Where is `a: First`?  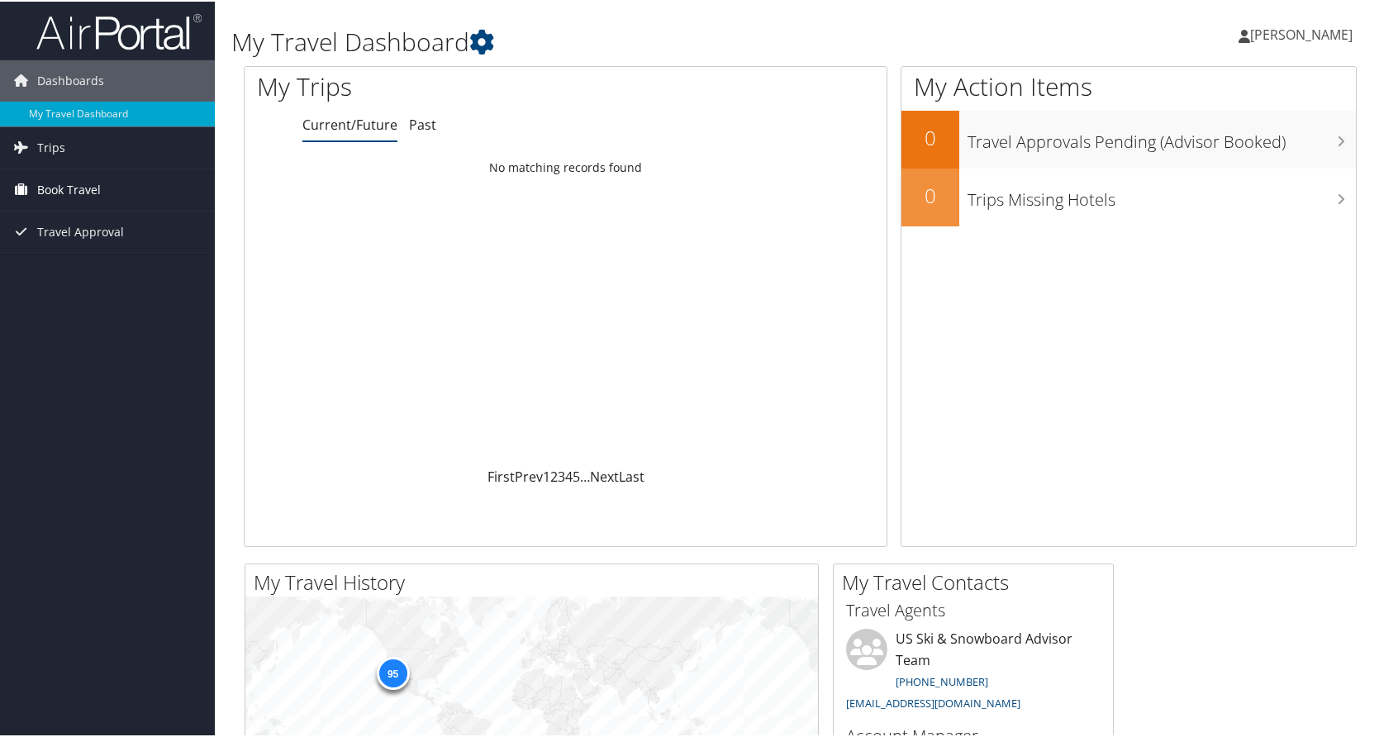 a: First is located at coordinates (501, 475).